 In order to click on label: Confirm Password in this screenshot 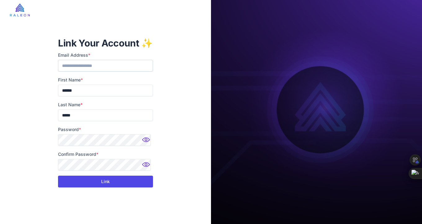, I will do `click(105, 154)`.